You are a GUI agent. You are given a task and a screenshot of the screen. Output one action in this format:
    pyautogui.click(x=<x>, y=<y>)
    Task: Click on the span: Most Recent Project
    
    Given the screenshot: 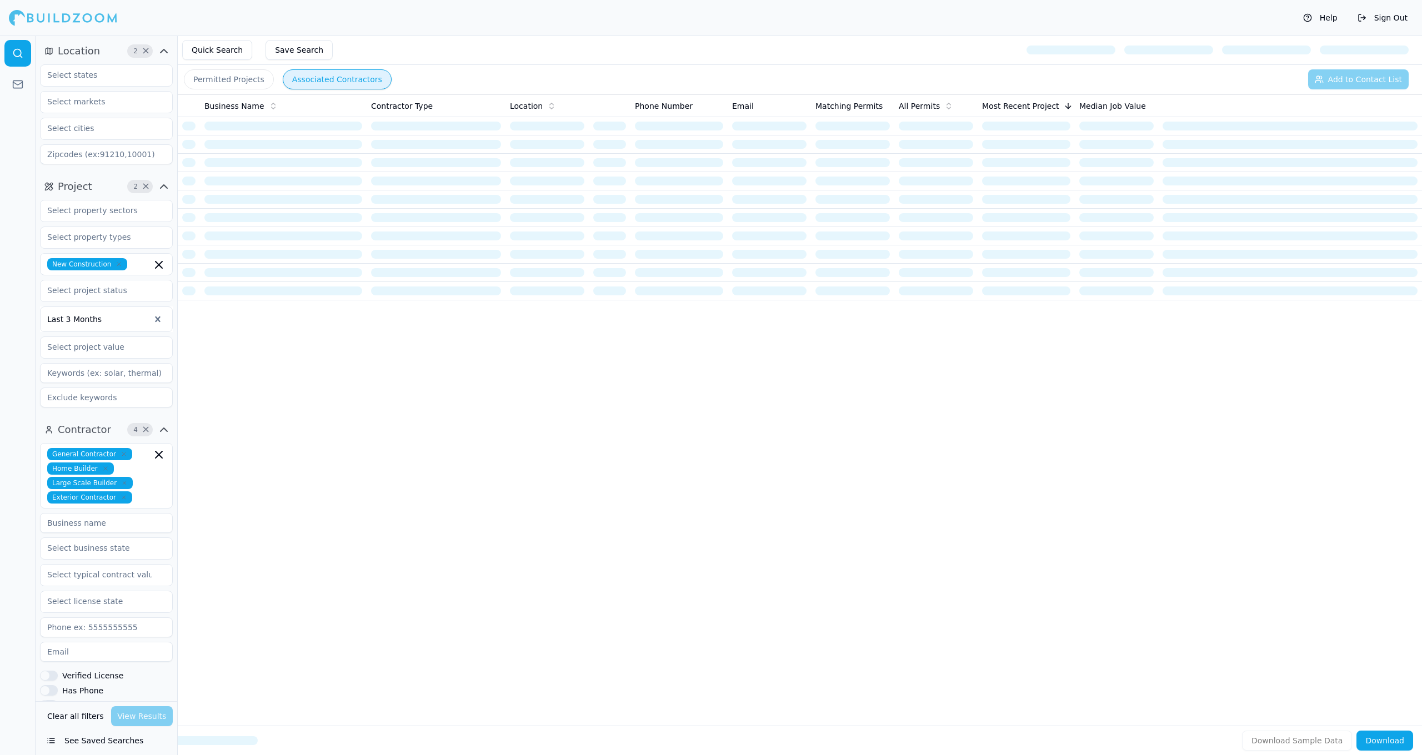 What is the action you would take?
    pyautogui.click(x=1020, y=106)
    